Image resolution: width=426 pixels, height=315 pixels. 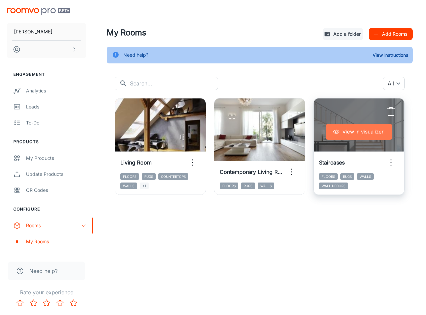 I want to click on button: Add Rooms, so click(x=391, y=34).